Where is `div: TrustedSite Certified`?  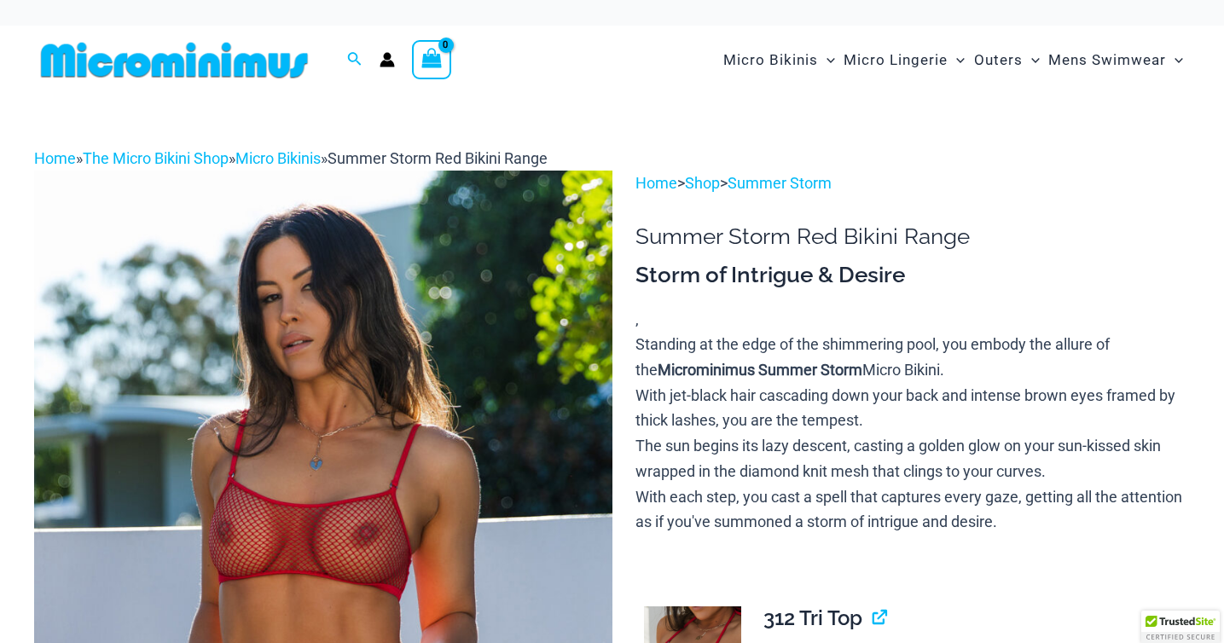 div: TrustedSite Certified is located at coordinates (1181, 627).